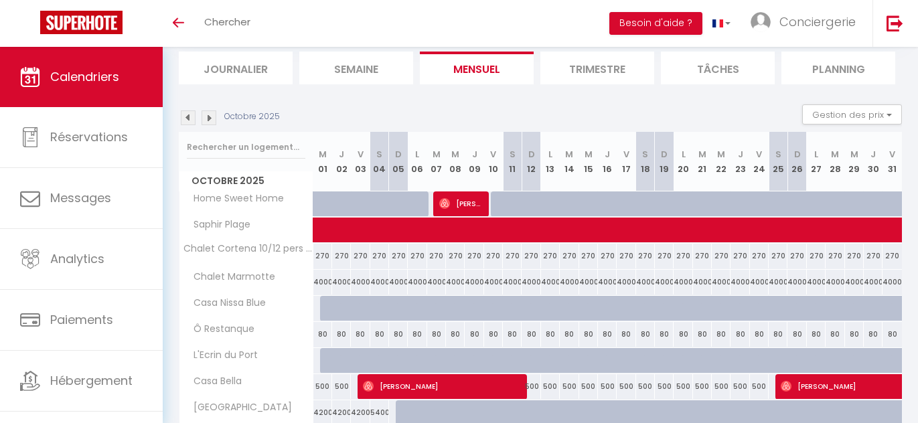 Image resolution: width=918 pixels, height=423 pixels. Describe the element at coordinates (588, 161) in the screenshot. I see `th: 15` at that location.